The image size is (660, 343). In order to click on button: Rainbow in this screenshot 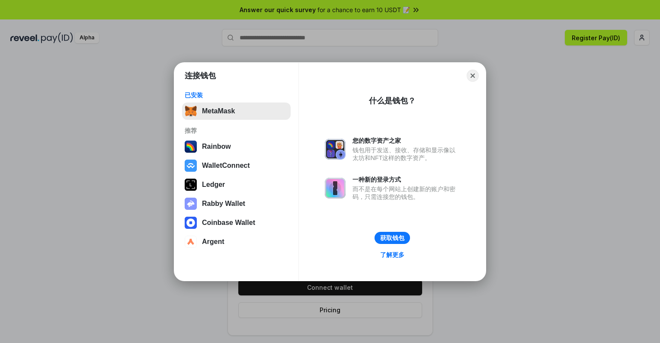, I will do `click(236, 147)`.